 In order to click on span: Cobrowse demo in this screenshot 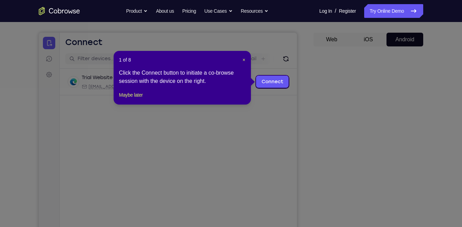, I will do `click(152, 54)`.